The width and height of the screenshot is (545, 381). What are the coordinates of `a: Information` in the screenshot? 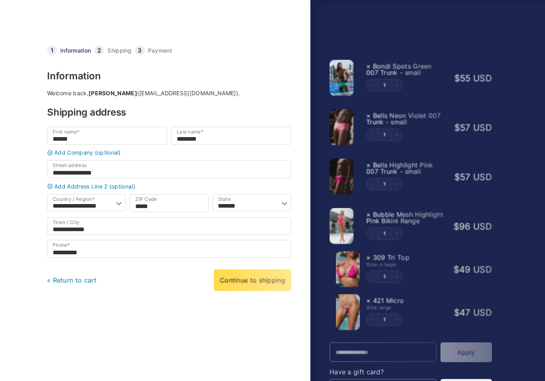 It's located at (75, 51).